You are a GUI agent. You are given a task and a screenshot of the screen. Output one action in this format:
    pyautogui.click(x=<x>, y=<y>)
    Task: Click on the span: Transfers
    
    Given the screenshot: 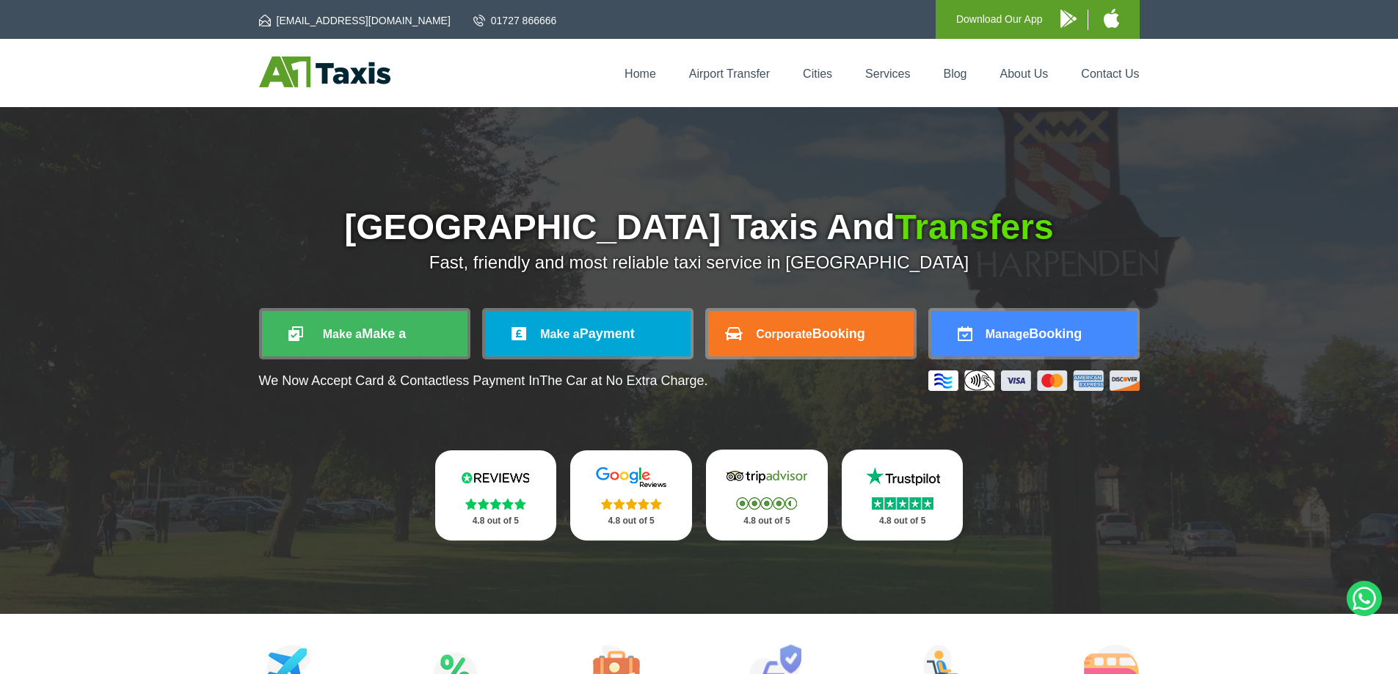 What is the action you would take?
    pyautogui.click(x=974, y=227)
    